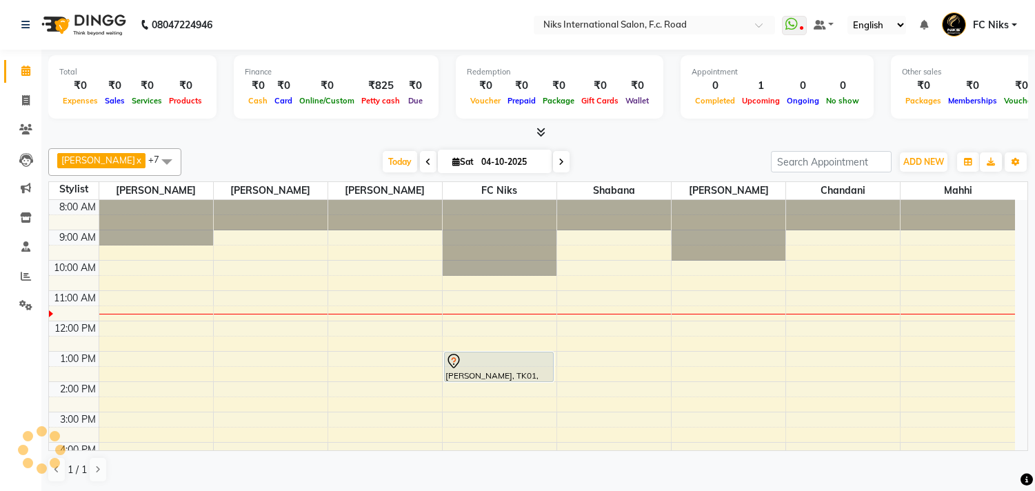  What do you see at coordinates (972, 101) in the screenshot?
I see `span: Memberships` at bounding box center [972, 101].